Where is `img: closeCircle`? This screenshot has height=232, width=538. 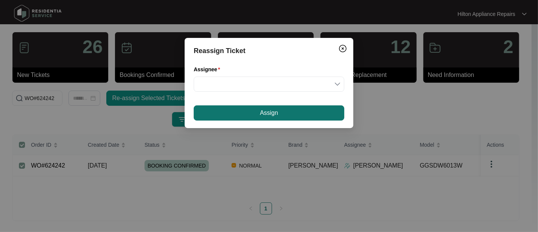
img: closeCircle is located at coordinates (343, 48).